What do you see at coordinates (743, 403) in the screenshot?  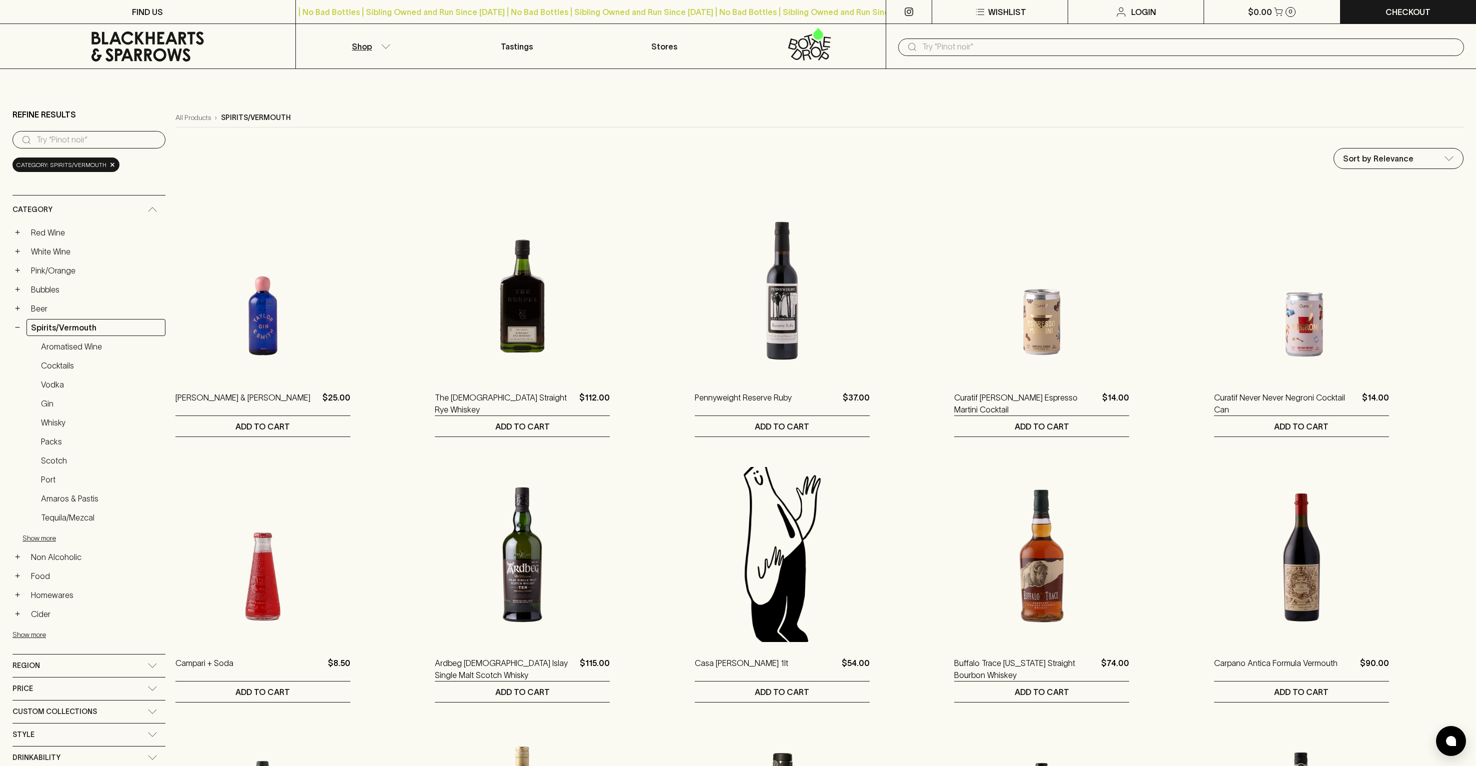 I see `a: Pennyweight Reserve Ruby` at bounding box center [743, 403].